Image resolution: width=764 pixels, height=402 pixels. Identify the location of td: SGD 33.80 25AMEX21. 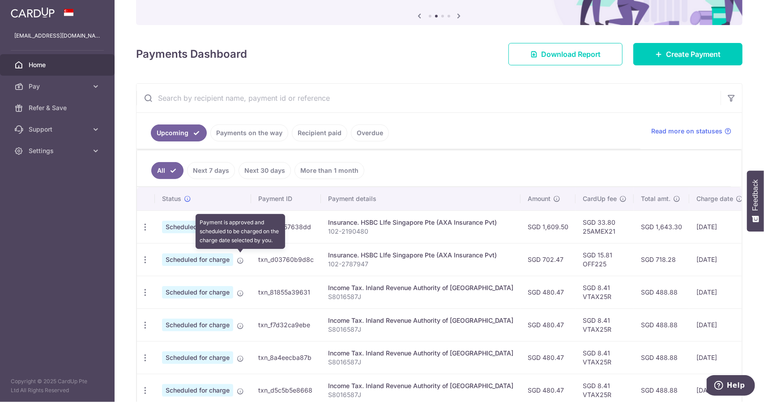
(604, 226).